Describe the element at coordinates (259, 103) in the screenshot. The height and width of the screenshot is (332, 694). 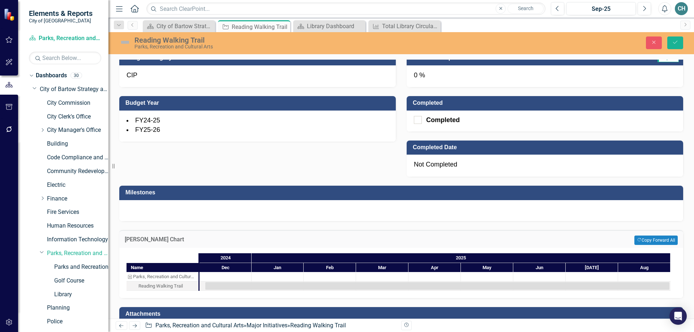
I see `h3: Budget Year` at that location.